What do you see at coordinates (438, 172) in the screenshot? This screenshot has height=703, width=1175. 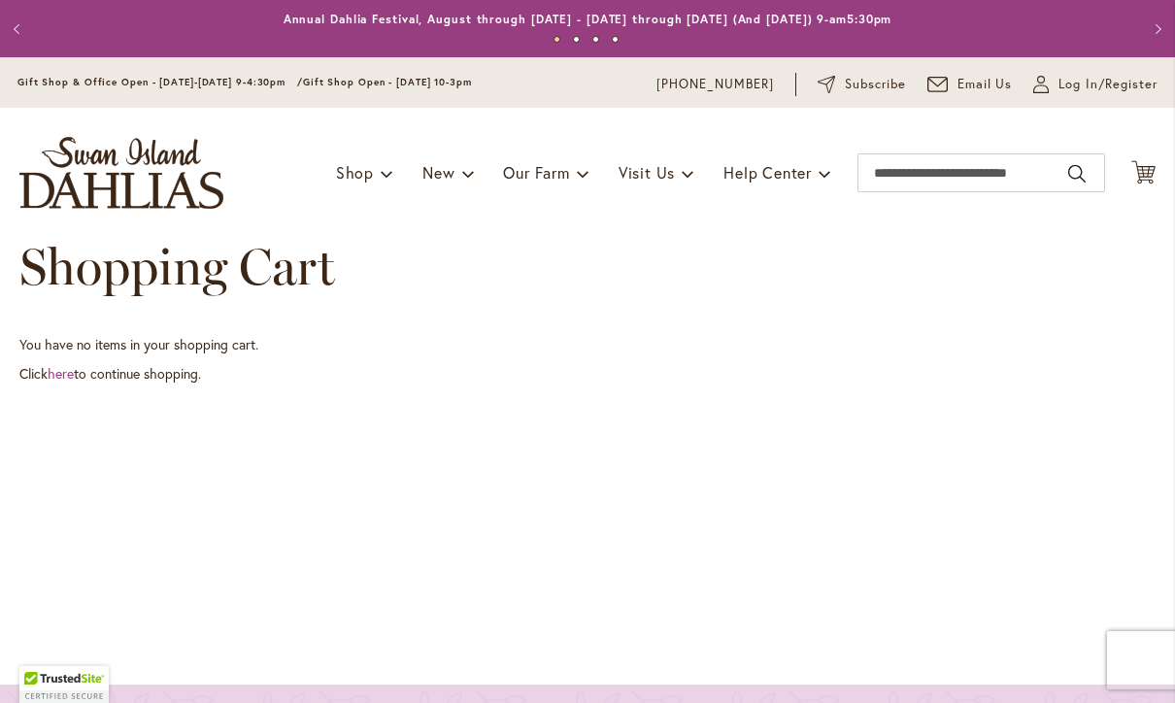 I see `span: New` at bounding box center [438, 172].